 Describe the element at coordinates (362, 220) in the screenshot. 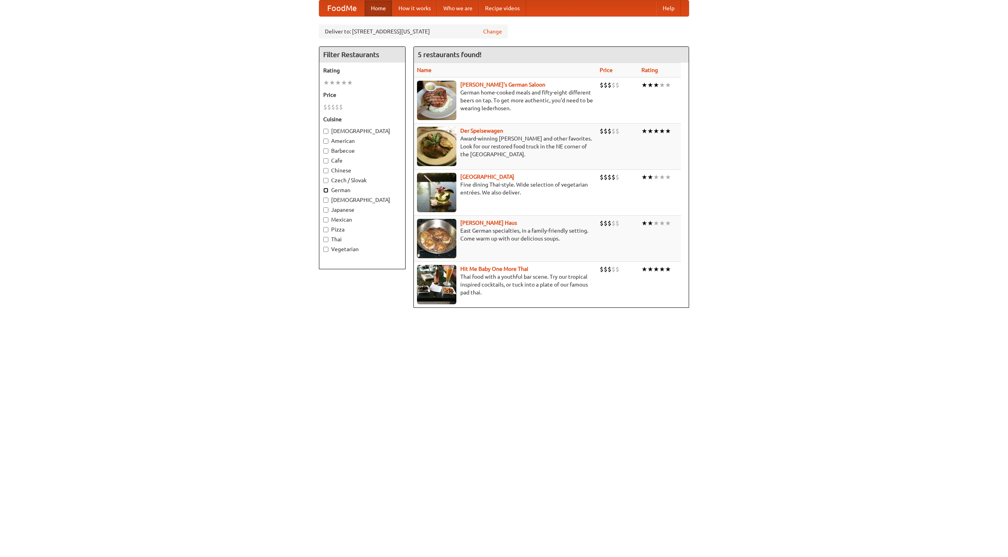

I see `label: Mexican` at that location.